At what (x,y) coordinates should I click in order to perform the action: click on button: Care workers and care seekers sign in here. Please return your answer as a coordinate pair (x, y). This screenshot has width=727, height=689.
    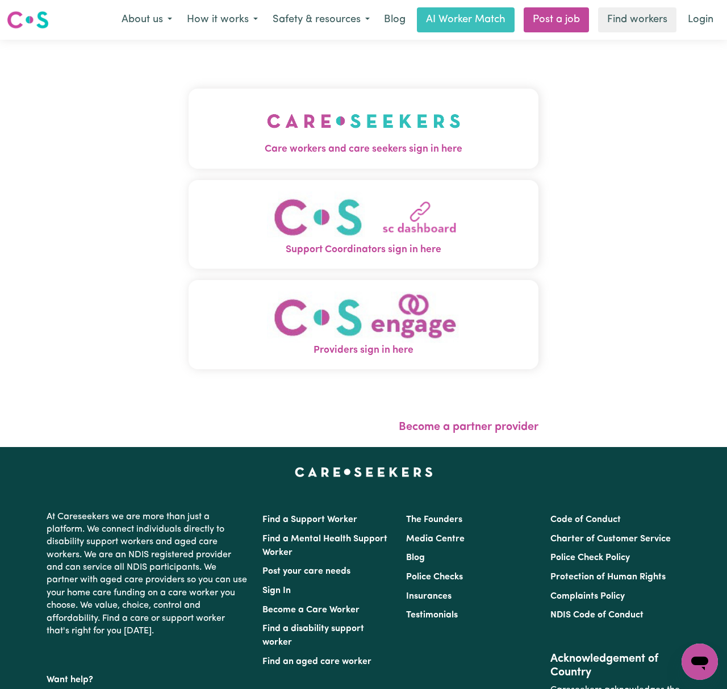
    Looking at the image, I should click on (364, 128).